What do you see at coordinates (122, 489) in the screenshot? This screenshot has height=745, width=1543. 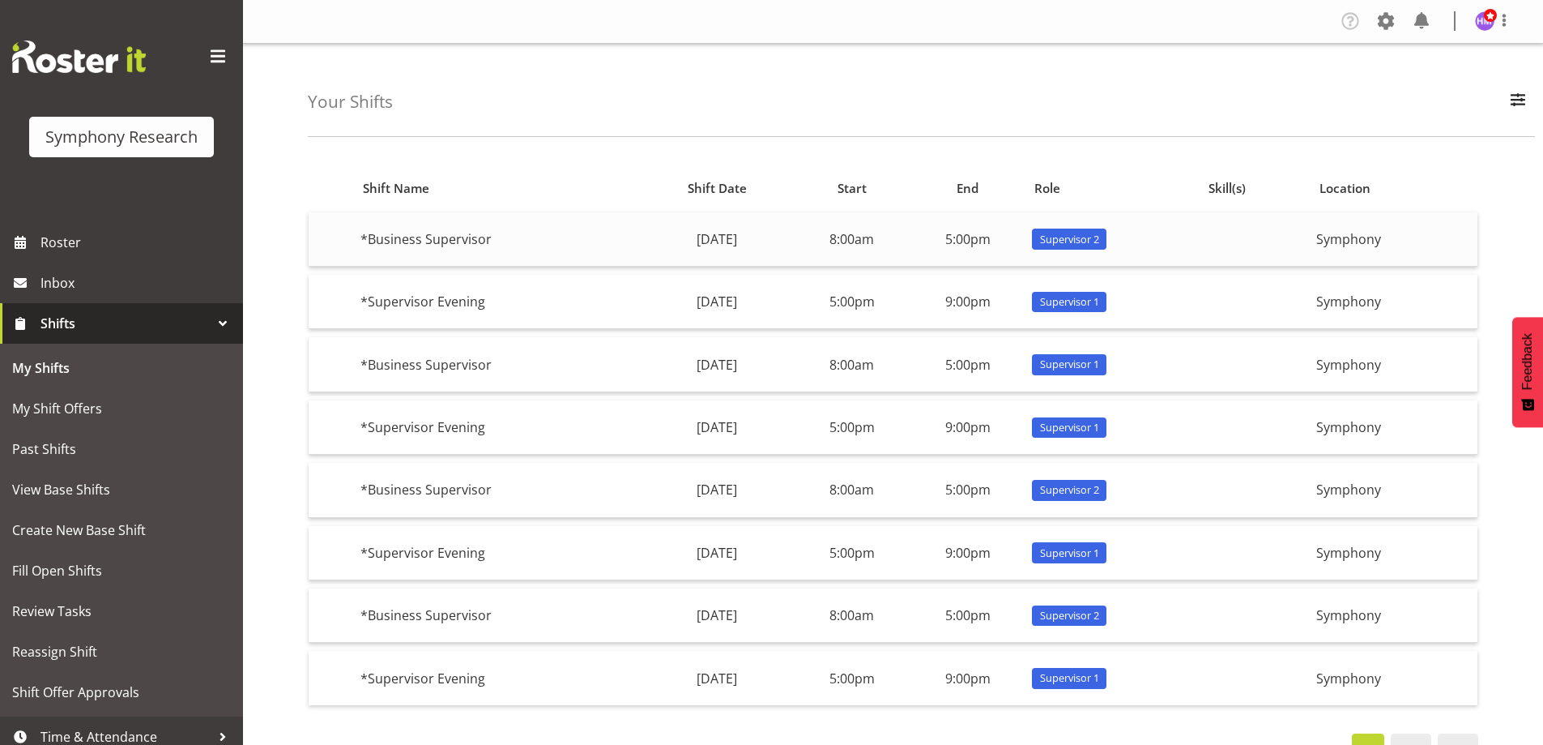 I see `span: View Base Shifts` at bounding box center [122, 489].